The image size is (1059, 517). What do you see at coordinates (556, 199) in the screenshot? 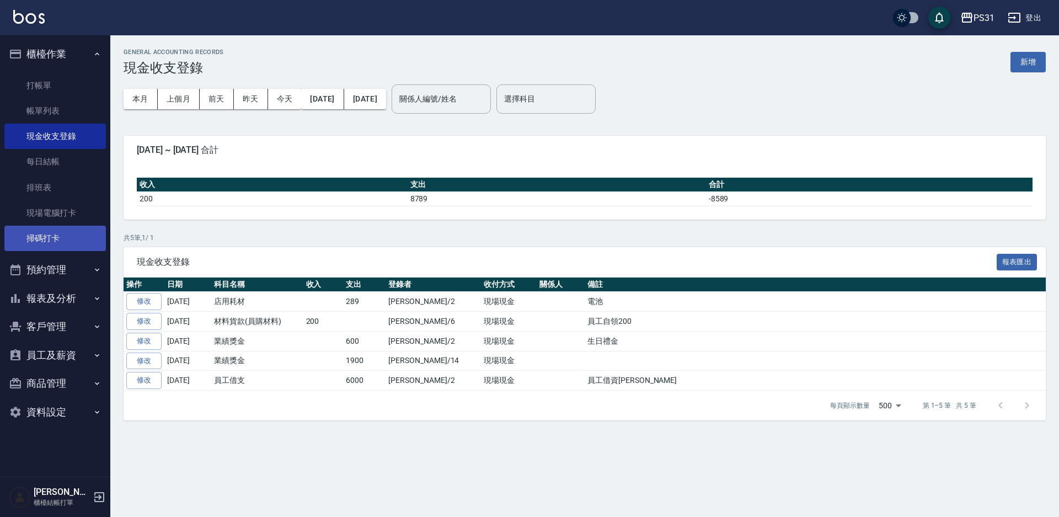
I see `td: 8789` at bounding box center [556, 199].